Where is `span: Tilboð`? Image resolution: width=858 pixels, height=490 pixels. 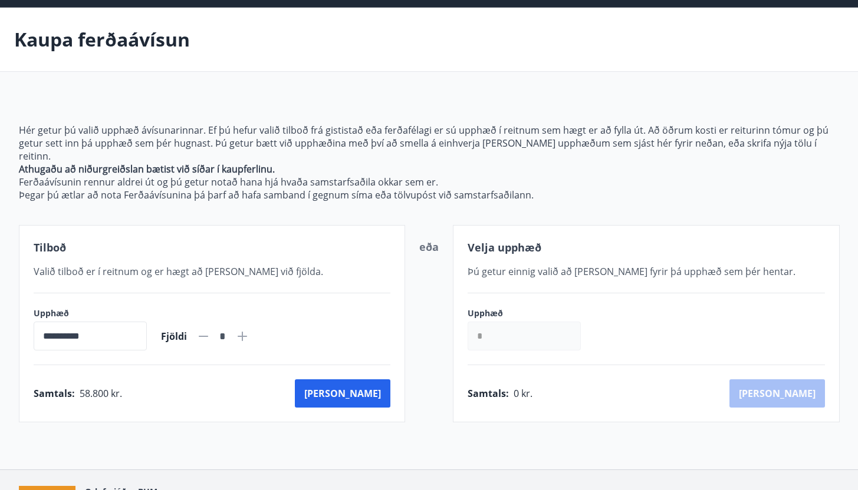 span: Tilboð is located at coordinates (50, 248).